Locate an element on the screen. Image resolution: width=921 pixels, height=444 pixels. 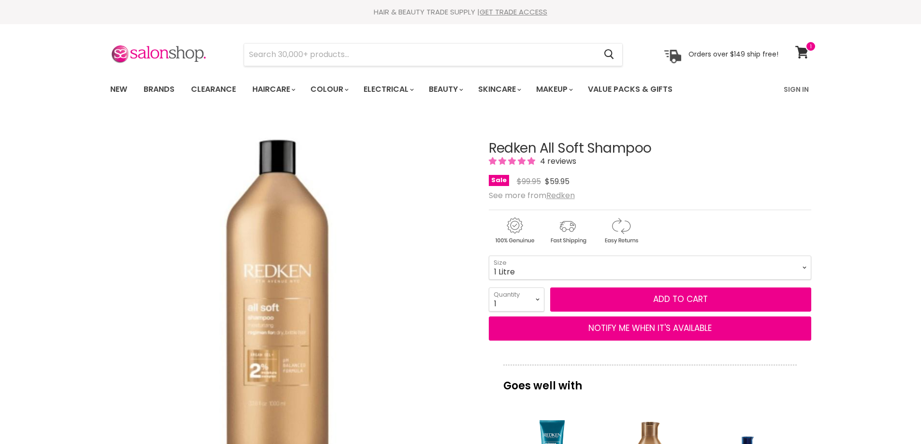
a: Value Packs & Gifts is located at coordinates (630, 89).